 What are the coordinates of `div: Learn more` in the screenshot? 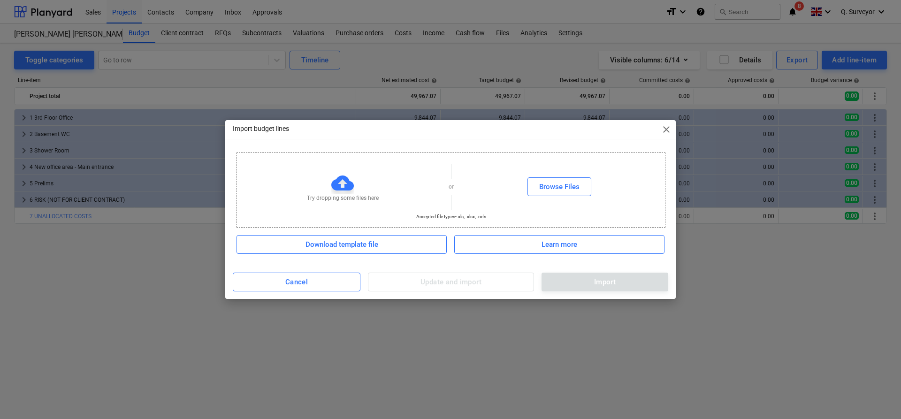 It's located at (559, 245).